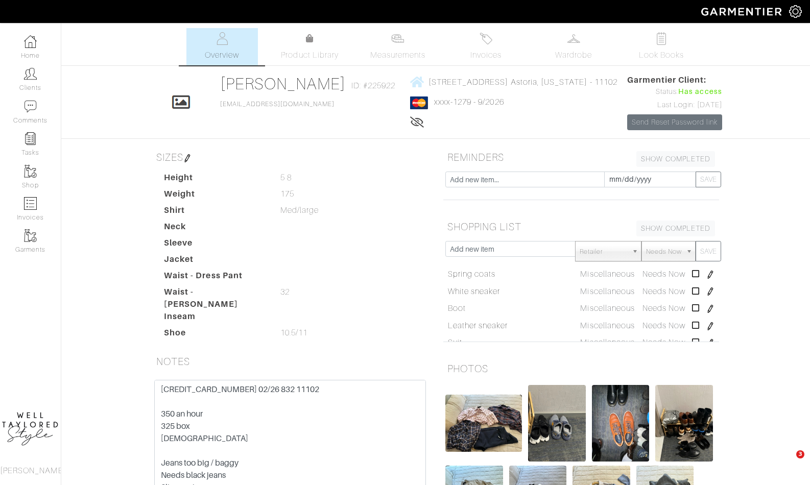  What do you see at coordinates (661, 46) in the screenshot?
I see `a: Look Books` at bounding box center [661, 46].